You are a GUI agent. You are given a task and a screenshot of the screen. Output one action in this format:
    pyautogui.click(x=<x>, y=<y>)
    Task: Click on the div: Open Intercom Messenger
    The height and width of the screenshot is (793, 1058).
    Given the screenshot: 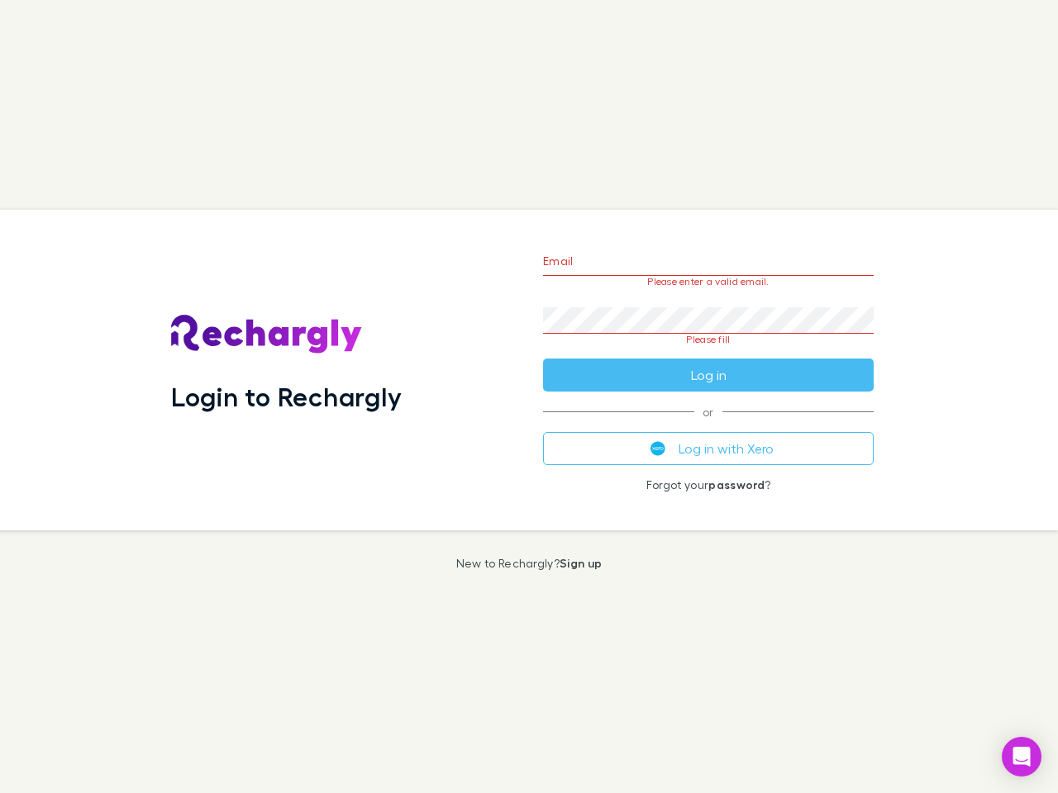 What is the action you would take?
    pyautogui.click(x=1022, y=757)
    